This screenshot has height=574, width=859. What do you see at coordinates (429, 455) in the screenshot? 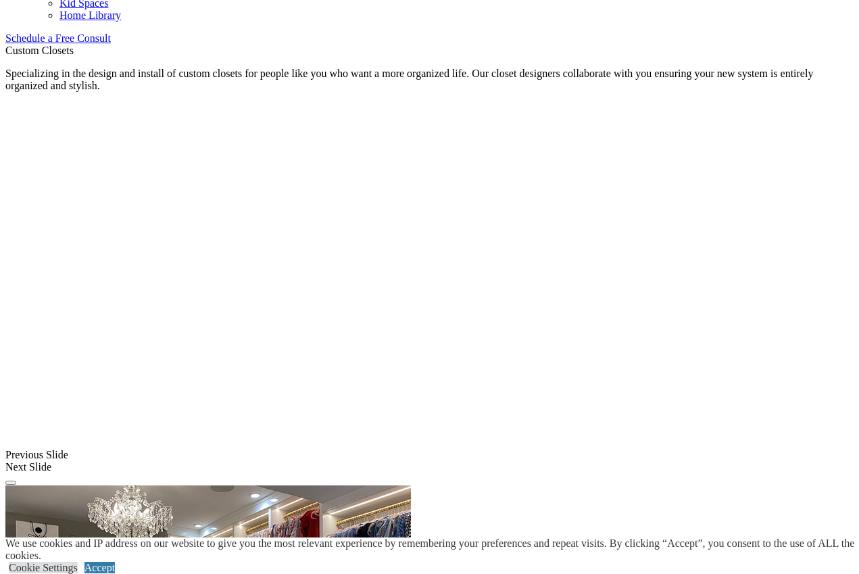
I see `div: Previous Slide` at bounding box center [429, 455].